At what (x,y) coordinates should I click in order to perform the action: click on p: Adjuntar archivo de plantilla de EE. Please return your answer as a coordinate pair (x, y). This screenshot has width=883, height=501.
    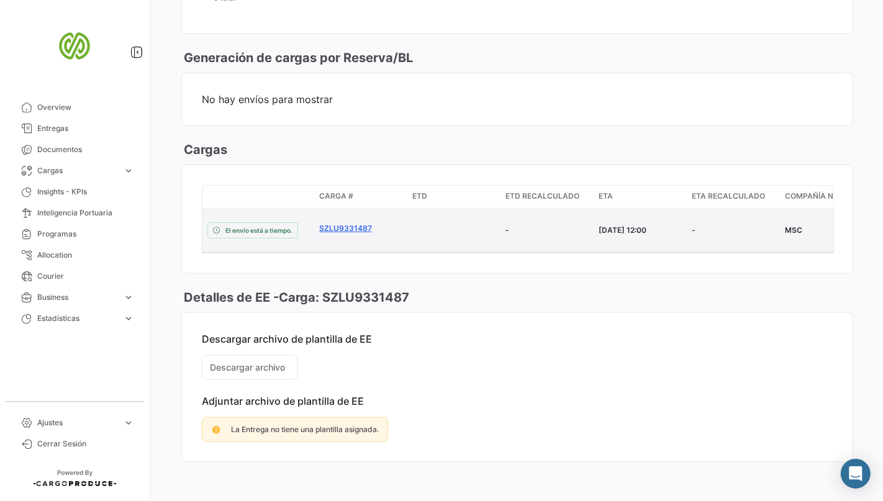
    Looking at the image, I should click on (517, 401).